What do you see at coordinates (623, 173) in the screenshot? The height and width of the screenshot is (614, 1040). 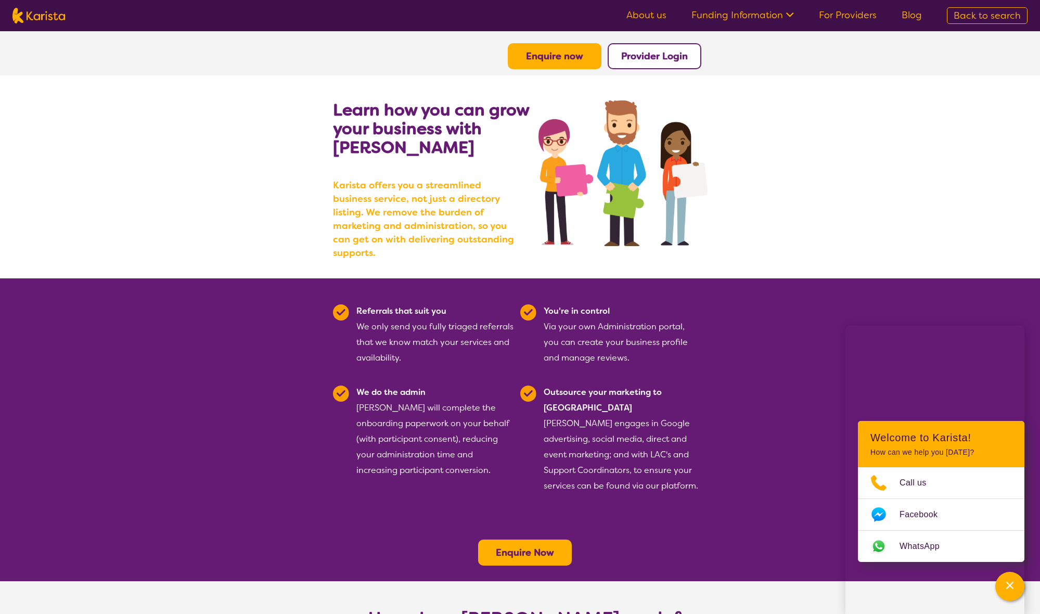 I see `img: grow your business with Karista` at bounding box center [623, 173].